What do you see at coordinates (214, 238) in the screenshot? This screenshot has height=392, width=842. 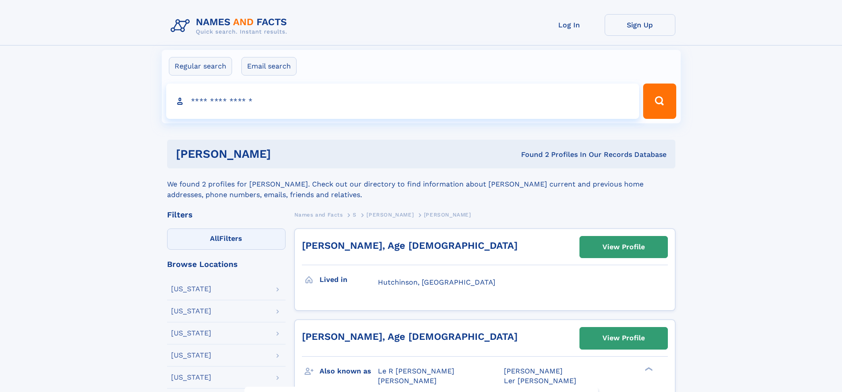 I see `span: All` at bounding box center [214, 238].